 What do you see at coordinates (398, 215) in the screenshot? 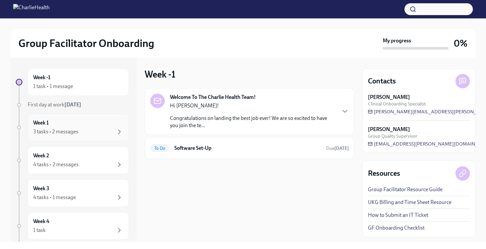
I see `a: How to Submit an IT Ticket` at bounding box center [398, 215].